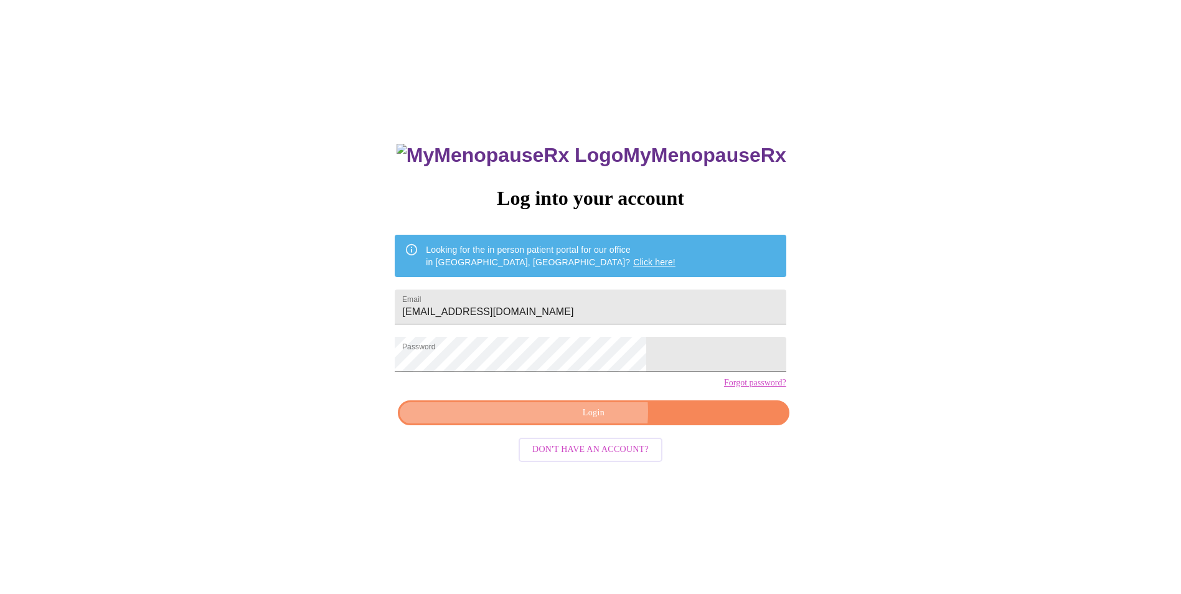 The image size is (1181, 594). Describe the element at coordinates (590, 449) in the screenshot. I see `span: Don't have an account?` at that location.